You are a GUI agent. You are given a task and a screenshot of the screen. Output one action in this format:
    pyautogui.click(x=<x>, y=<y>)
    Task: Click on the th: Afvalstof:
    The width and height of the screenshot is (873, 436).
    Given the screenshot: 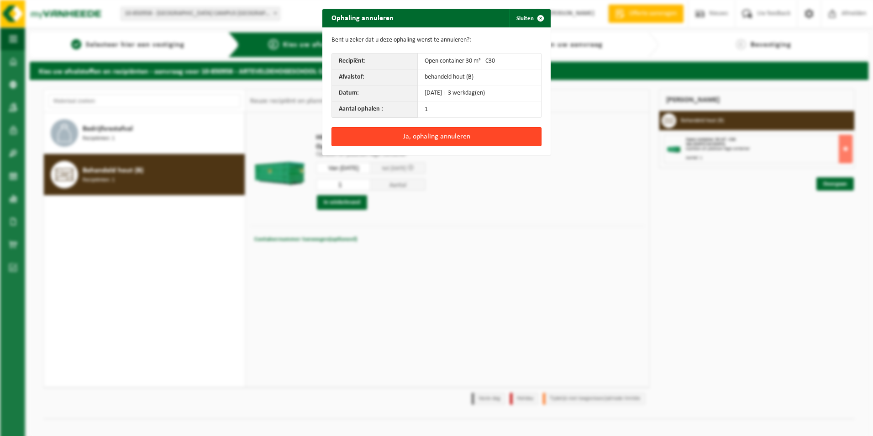 What is the action you would take?
    pyautogui.click(x=375, y=77)
    